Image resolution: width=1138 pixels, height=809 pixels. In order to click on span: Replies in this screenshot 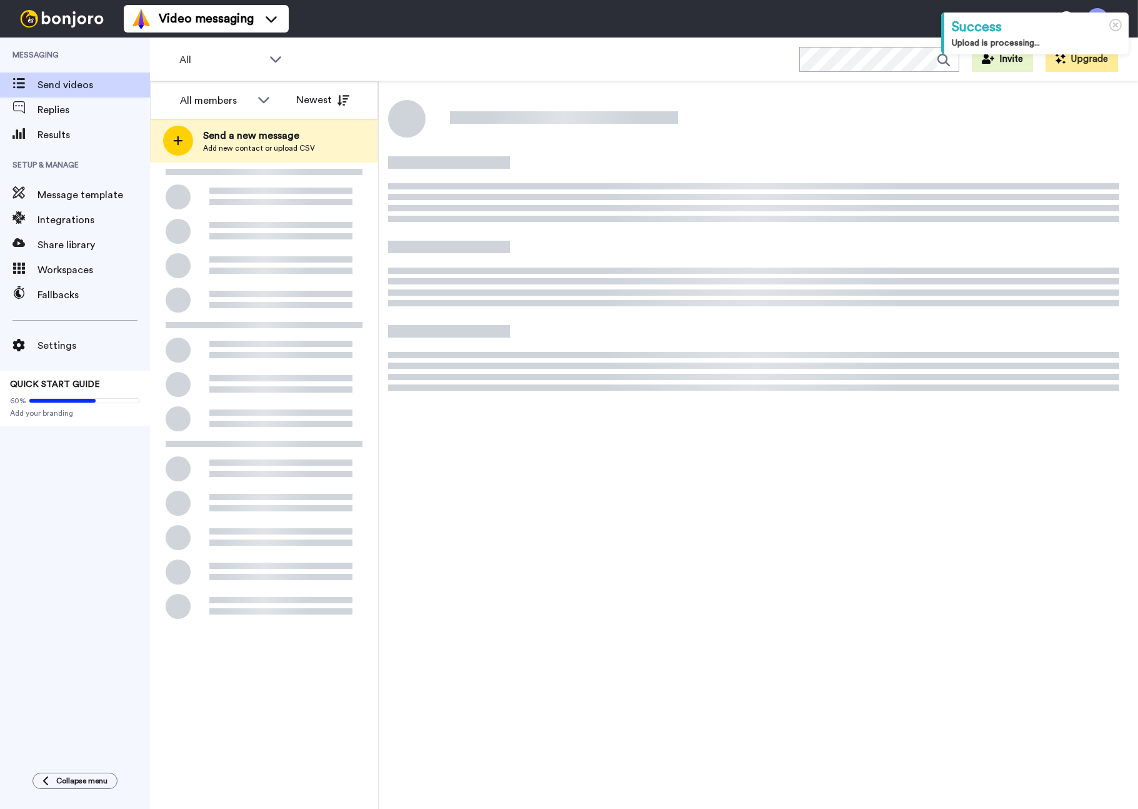, I will do `click(94, 110)`.